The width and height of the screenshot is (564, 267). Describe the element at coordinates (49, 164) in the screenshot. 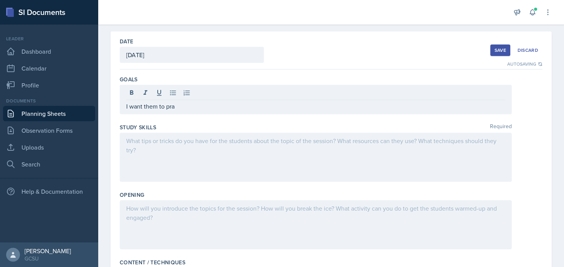

I see `a: Search` at that location.